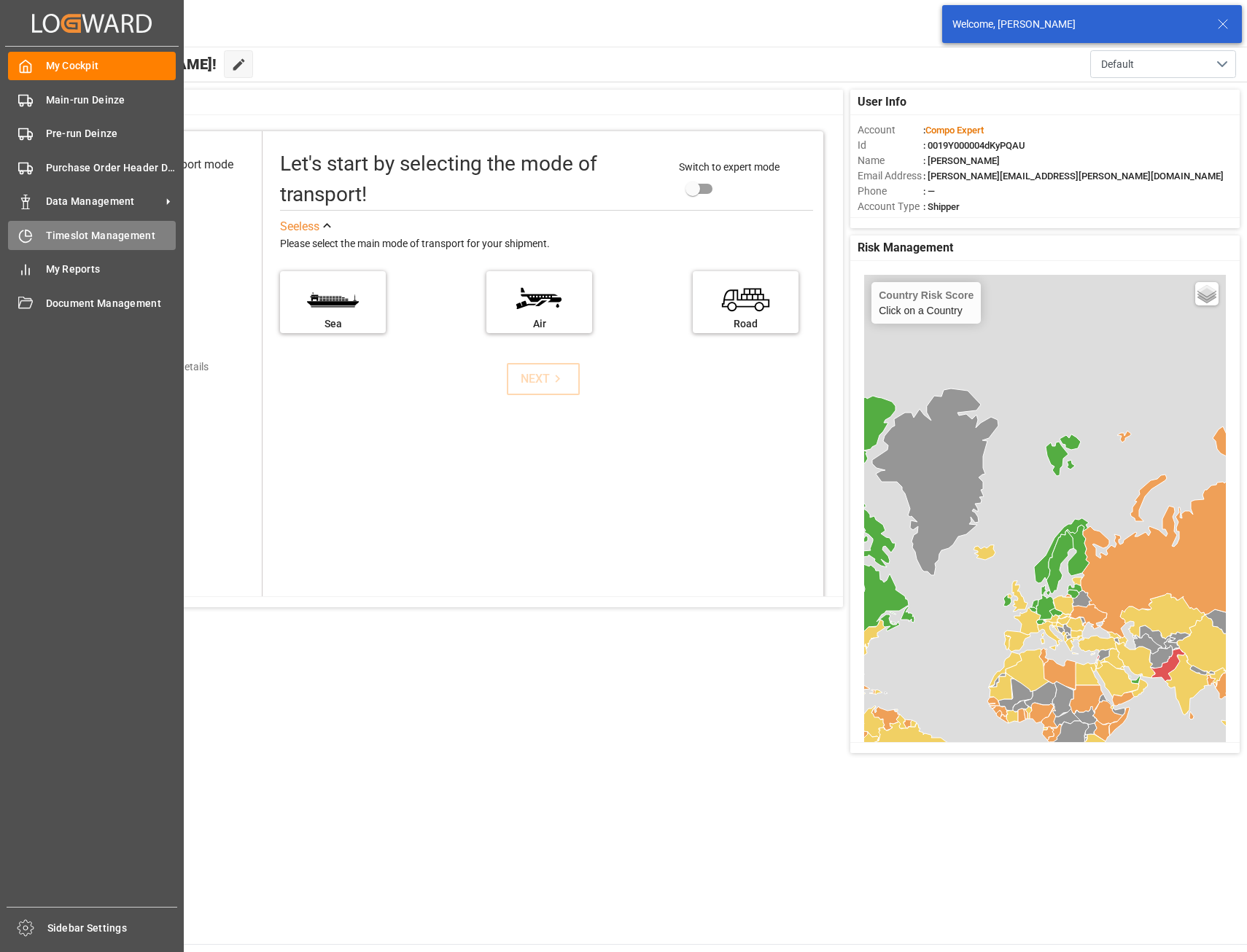 This screenshot has height=952, width=1247. What do you see at coordinates (112, 929) in the screenshot?
I see `span: Sidebar Settings` at bounding box center [112, 929].